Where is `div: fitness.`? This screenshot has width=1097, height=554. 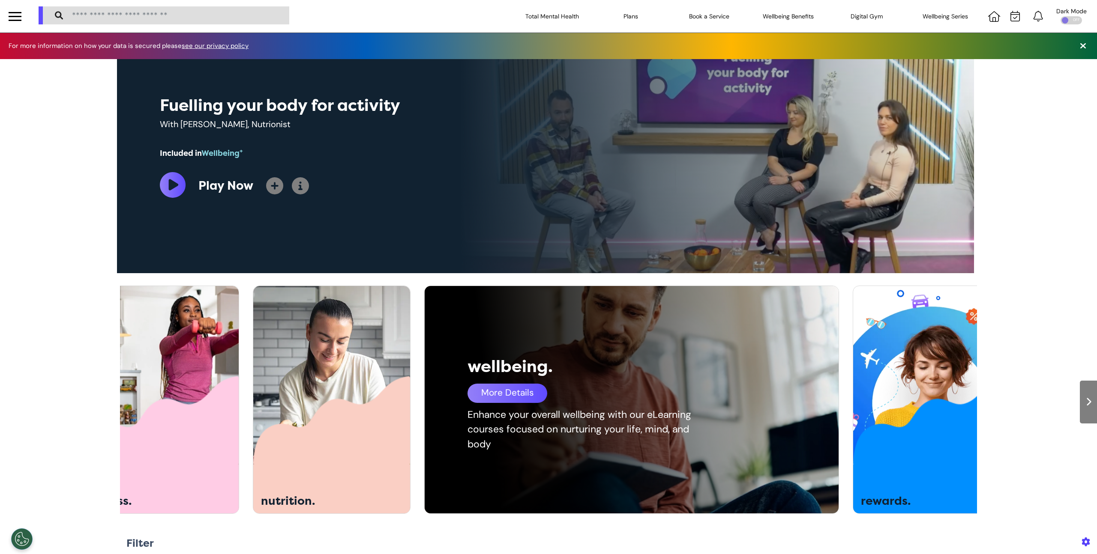 div: fitness. is located at coordinates (144, 501).